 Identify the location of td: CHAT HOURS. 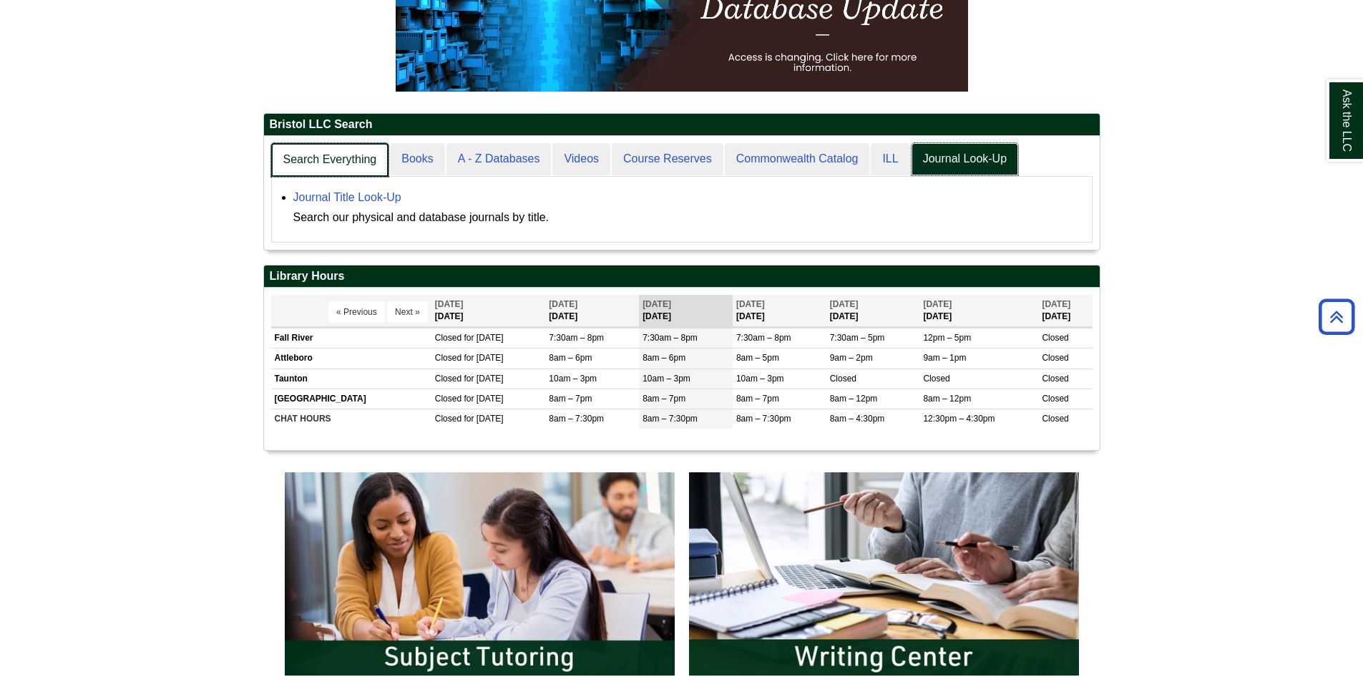
(351, 419).